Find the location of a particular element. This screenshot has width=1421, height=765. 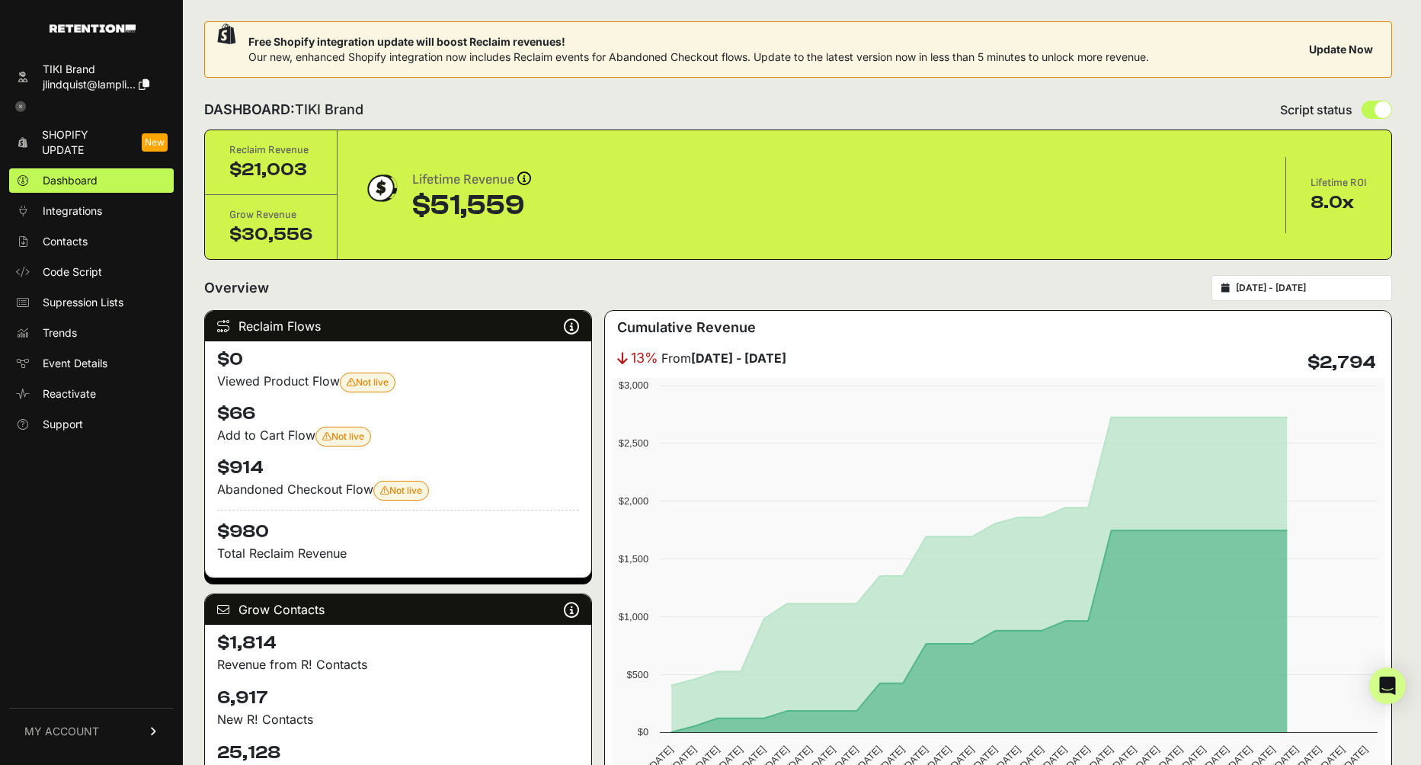

span: Free Shopify integration update will boost Reclaim revenues! is located at coordinates (699, 42).